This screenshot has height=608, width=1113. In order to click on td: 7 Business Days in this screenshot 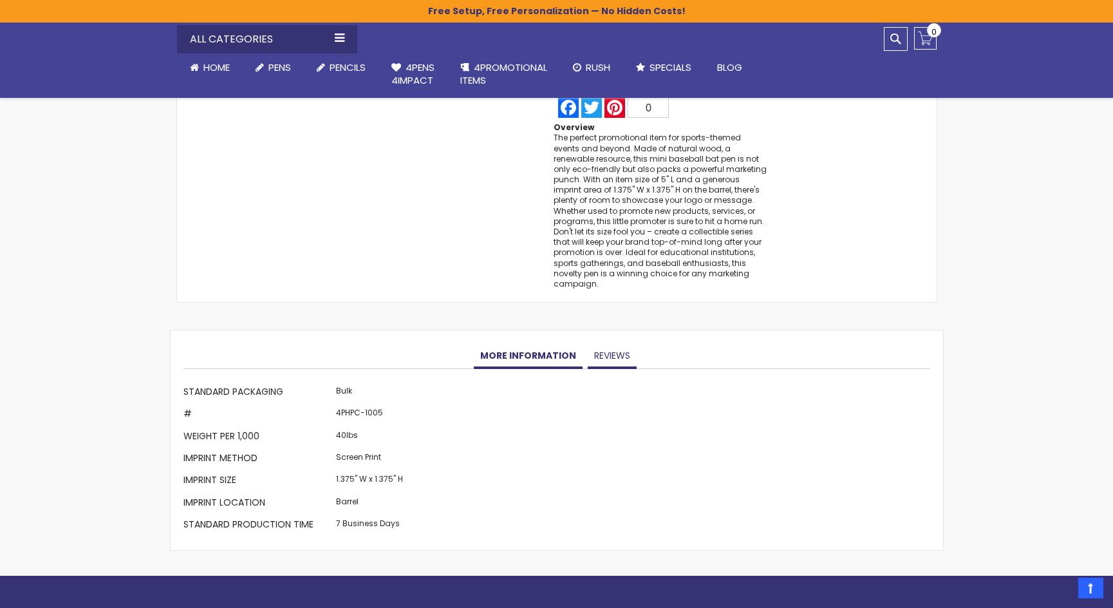, I will do `click(370, 526)`.